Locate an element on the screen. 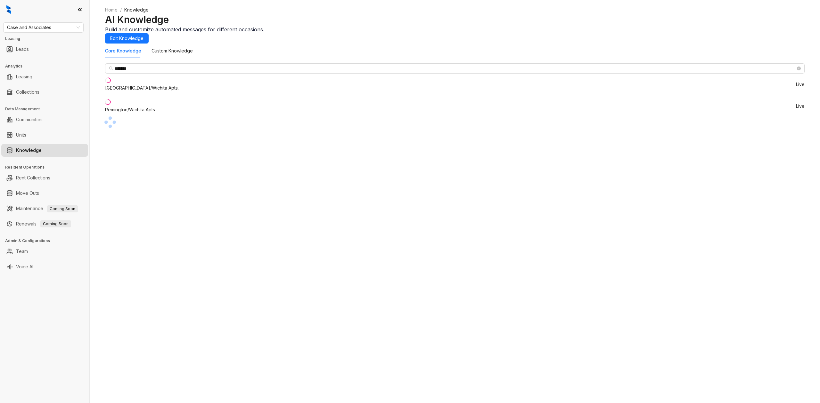 This screenshot has width=820, height=403. div: Core Knowledge is located at coordinates (123, 51).